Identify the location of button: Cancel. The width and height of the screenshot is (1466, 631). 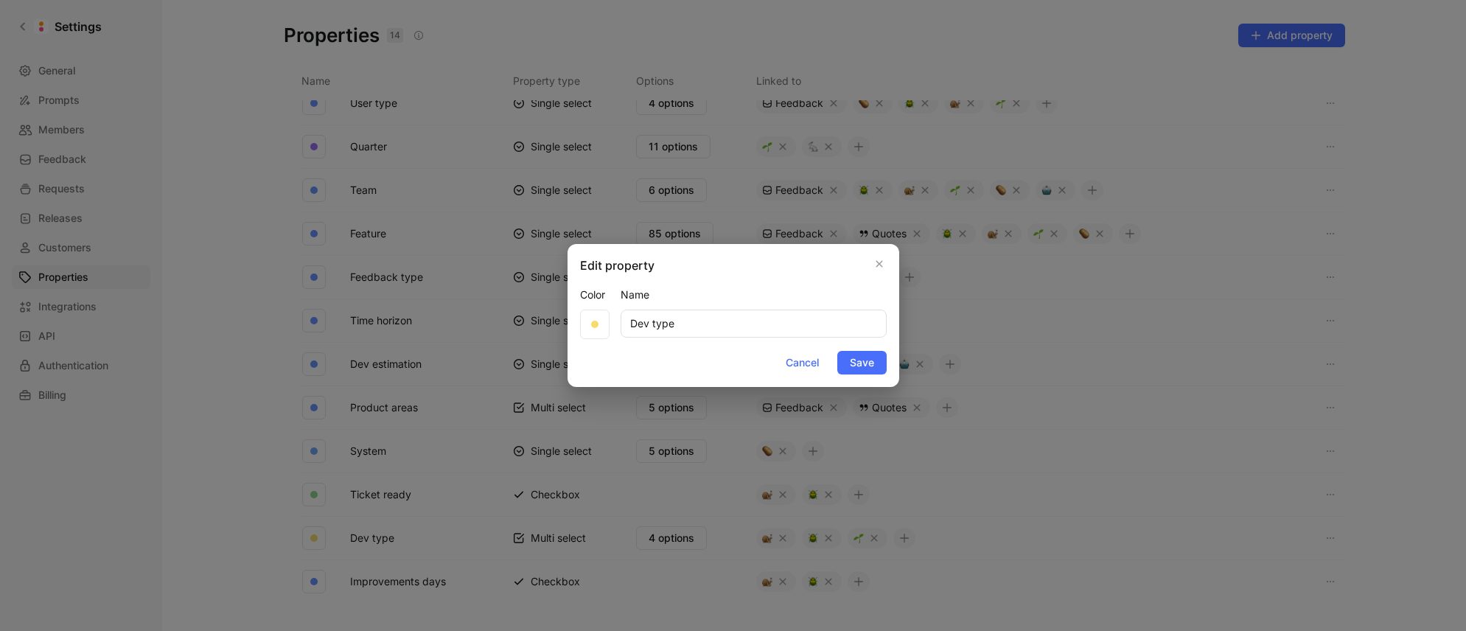
(802, 363).